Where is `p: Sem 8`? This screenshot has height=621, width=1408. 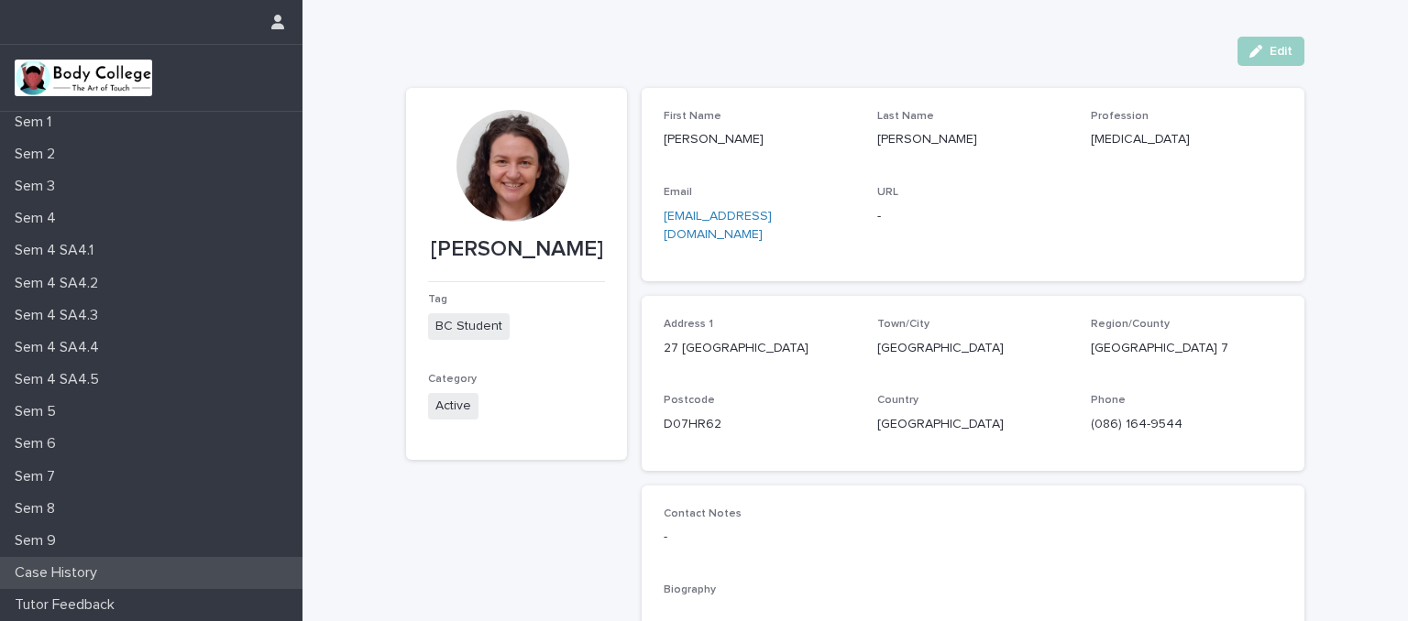
p: Sem 8 is located at coordinates (38, 509).